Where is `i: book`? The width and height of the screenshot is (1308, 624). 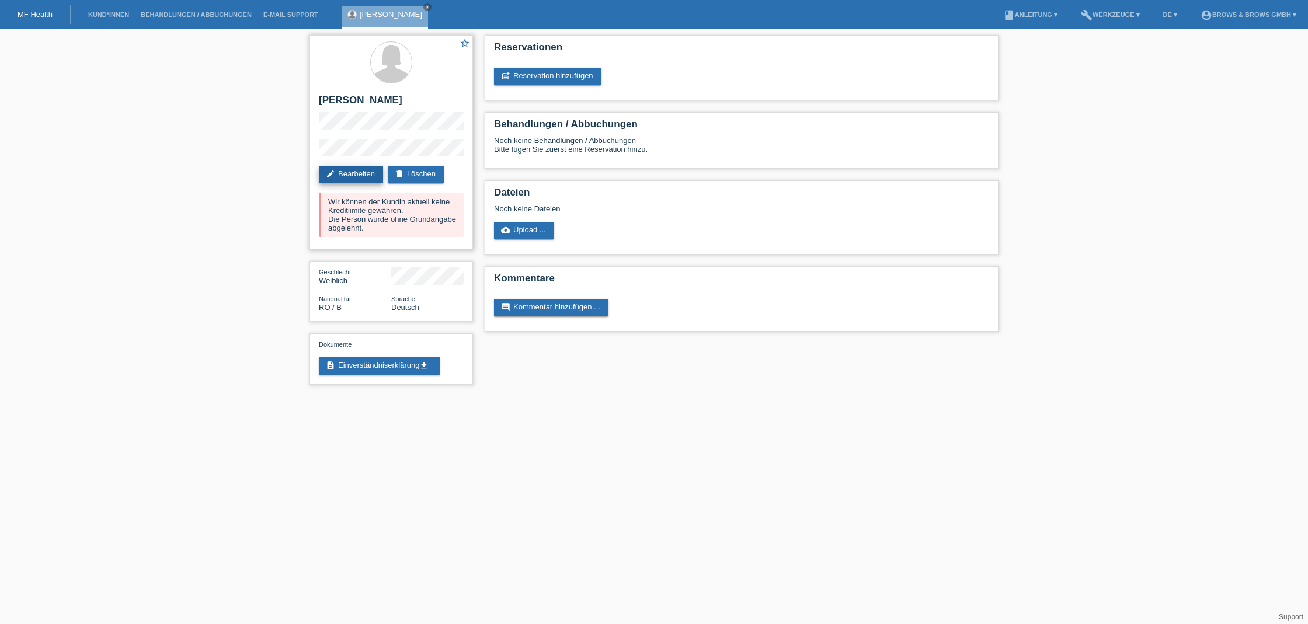 i: book is located at coordinates (1009, 15).